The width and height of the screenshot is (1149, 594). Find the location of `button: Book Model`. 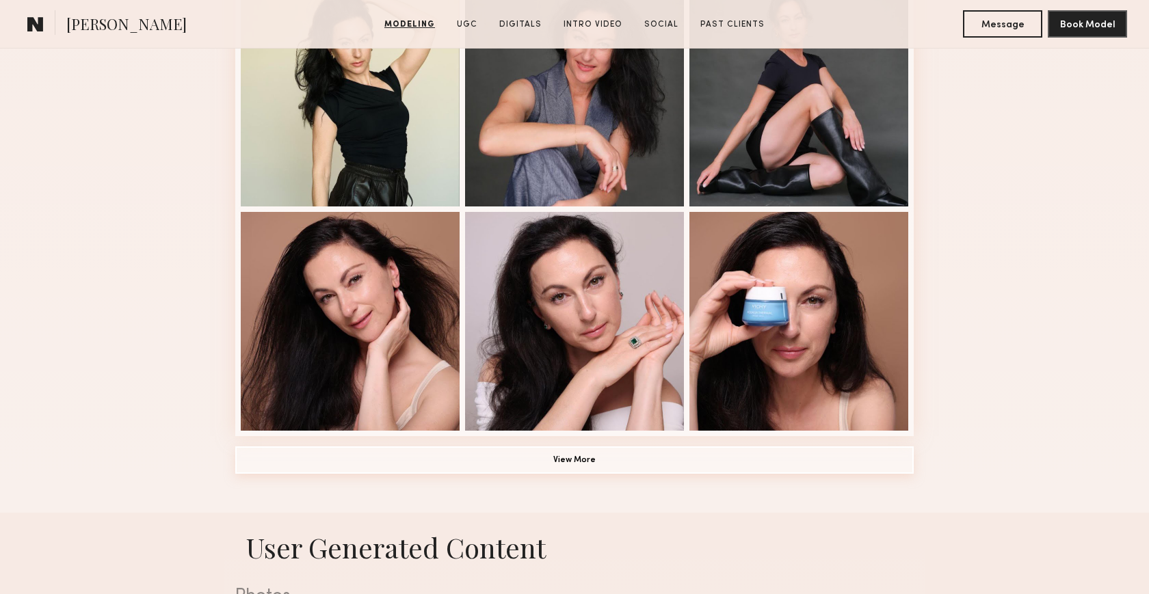

button: Book Model is located at coordinates (1087, 24).